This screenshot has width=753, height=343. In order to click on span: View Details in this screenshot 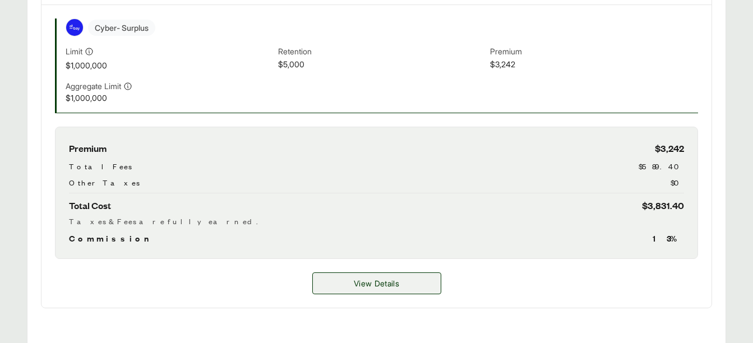, I will do `click(376, 283)`.